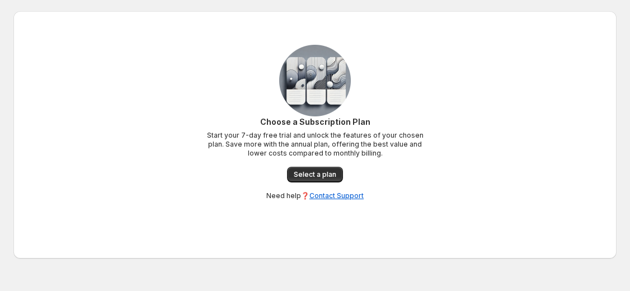 Image resolution: width=630 pixels, height=291 pixels. I want to click on span: Select a plan, so click(315, 174).